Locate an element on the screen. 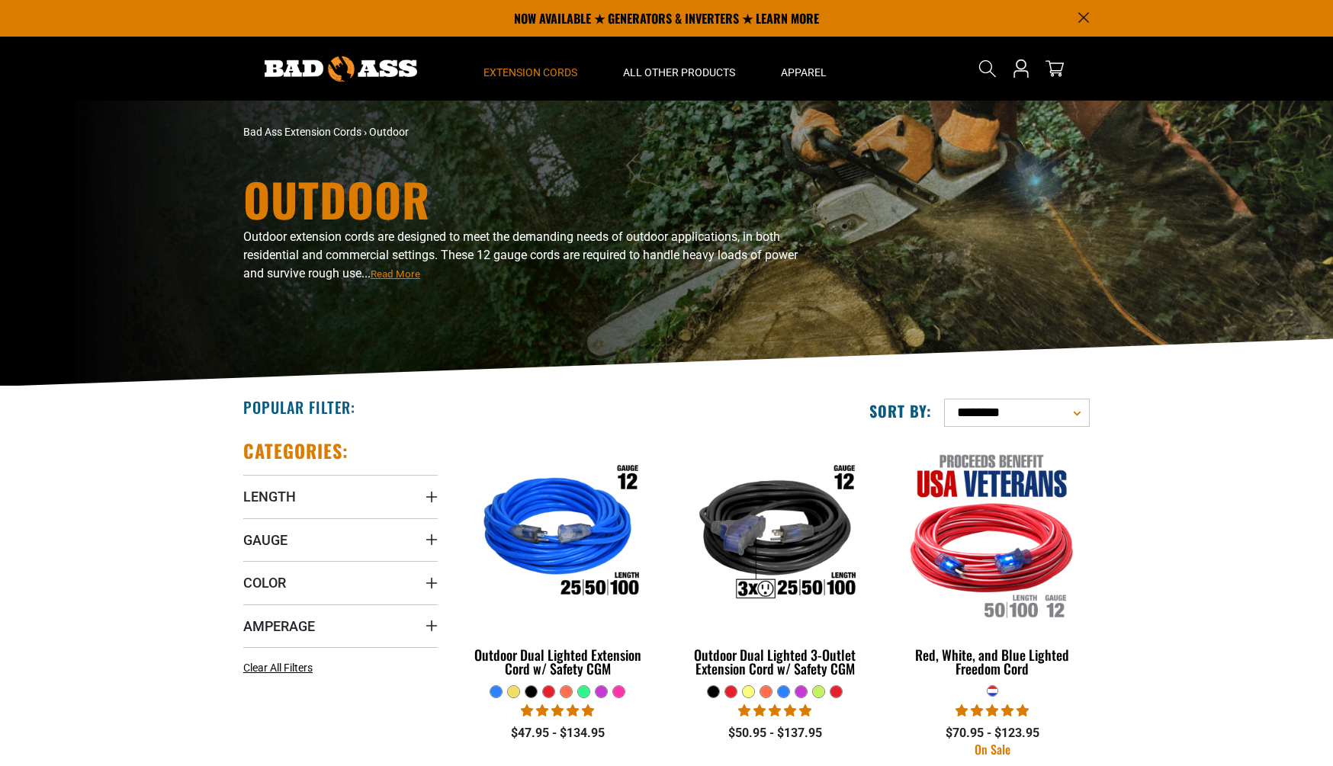 Image resolution: width=1333 pixels, height=766 pixels. a: Outdoor Dual Lighted Extension Cord w/ Safety CGM Outdoor Dual Lighted Extension Cord w/ Safety CGM is located at coordinates (557, 562).